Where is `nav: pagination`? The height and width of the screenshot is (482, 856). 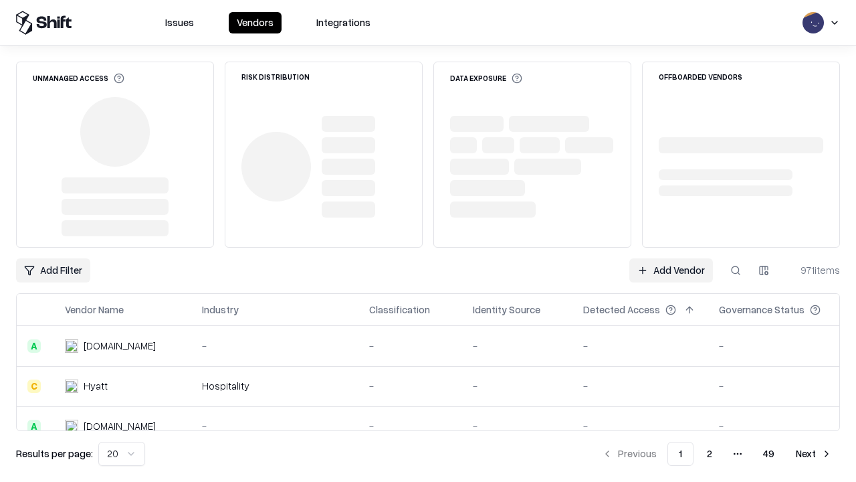
nav: pagination is located at coordinates (717, 453).